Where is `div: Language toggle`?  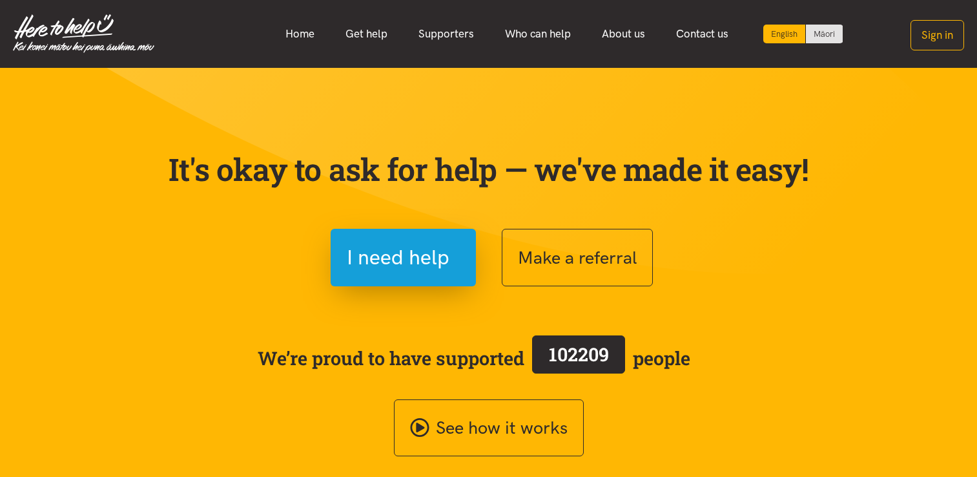
div: Language toggle is located at coordinates (804, 34).